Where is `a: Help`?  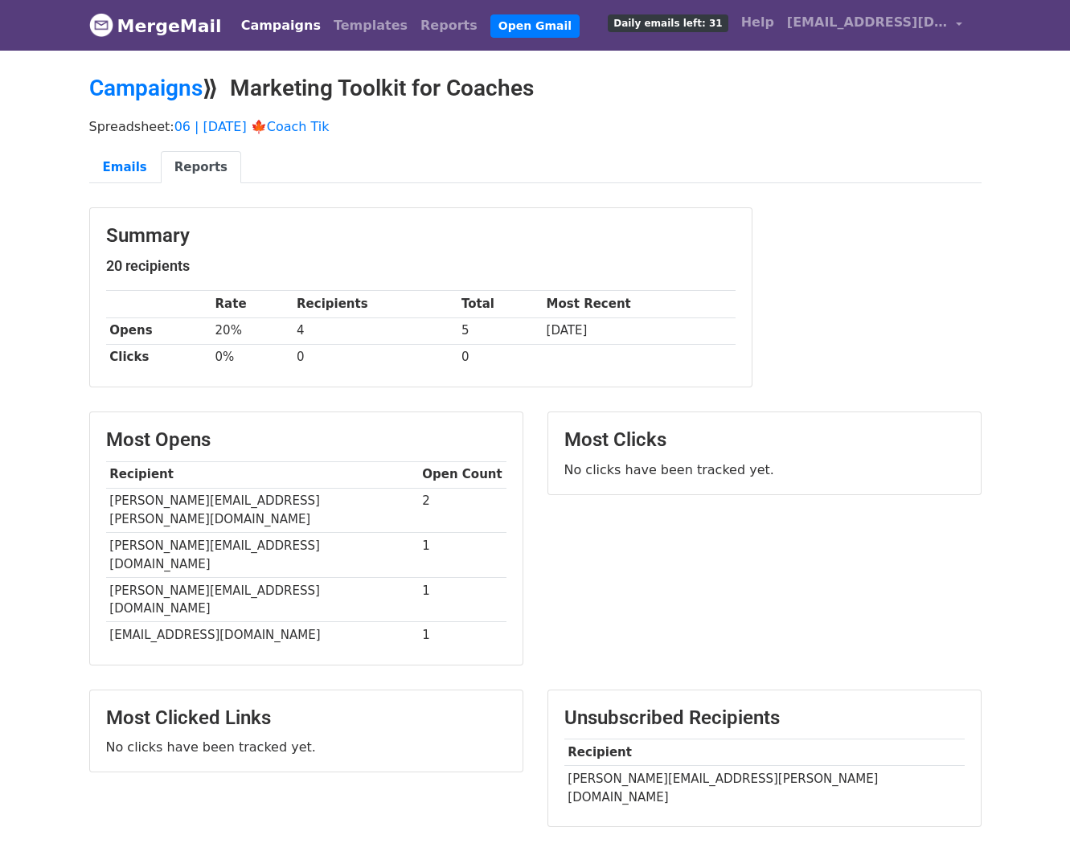 a: Help is located at coordinates (757, 23).